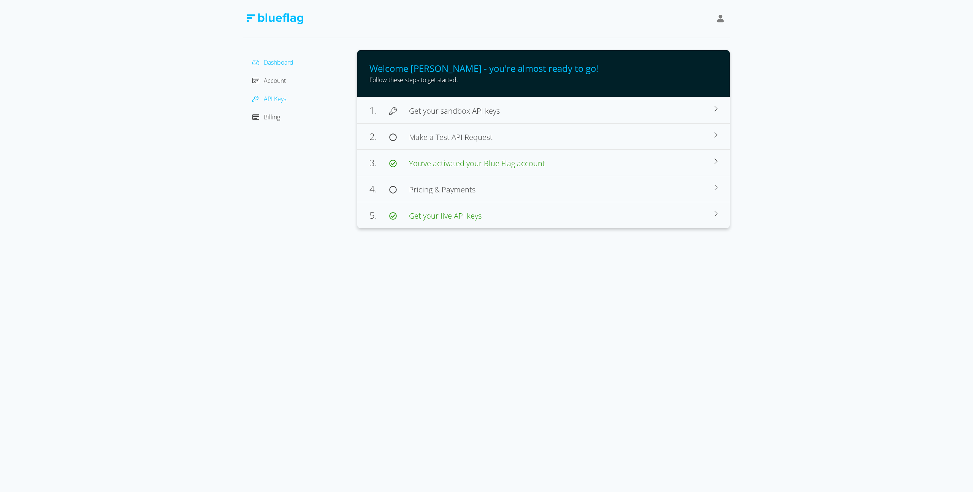  I want to click on span: You’ve activated your Blue Flag account, so click(477, 163).